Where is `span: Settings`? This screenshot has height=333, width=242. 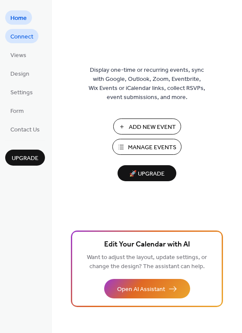 span: Settings is located at coordinates (22, 93).